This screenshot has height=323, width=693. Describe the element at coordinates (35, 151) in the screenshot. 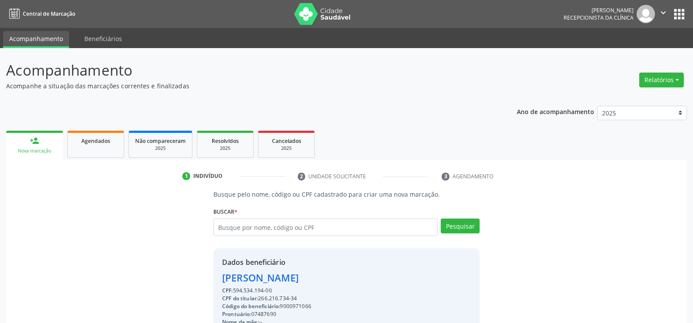

I see `div: Nova marcação` at that location.